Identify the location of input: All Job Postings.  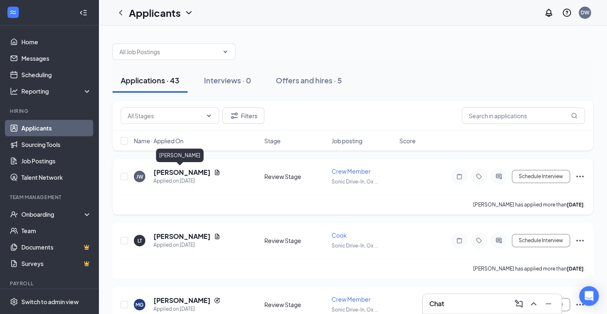
(169, 52).